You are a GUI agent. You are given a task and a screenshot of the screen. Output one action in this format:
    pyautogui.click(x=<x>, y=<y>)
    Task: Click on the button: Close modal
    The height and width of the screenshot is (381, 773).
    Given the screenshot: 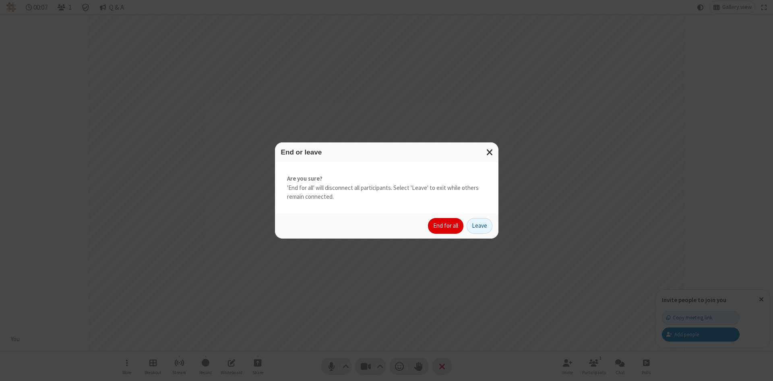 What is the action you would take?
    pyautogui.click(x=490, y=152)
    